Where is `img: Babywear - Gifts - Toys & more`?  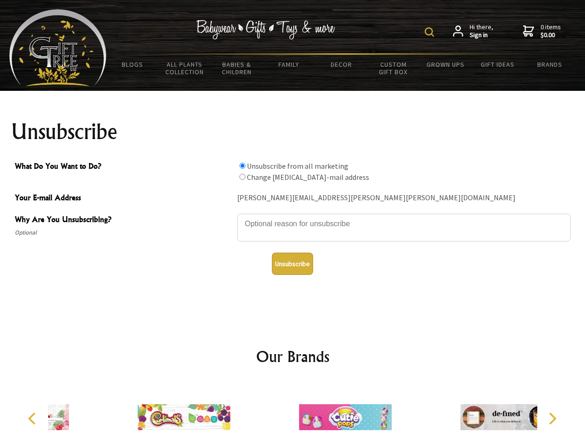
img: Babywear - Gifts - Toys & more is located at coordinates (266, 30).